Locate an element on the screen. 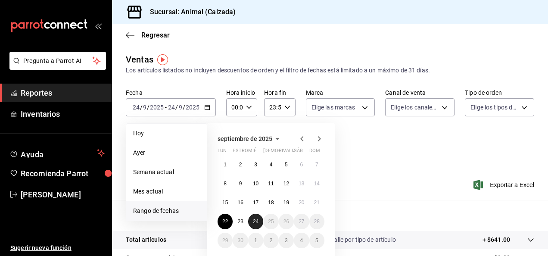 Image resolution: width=548 pixels, height=256 pixels. label: Hora fin is located at coordinates (280, 93).